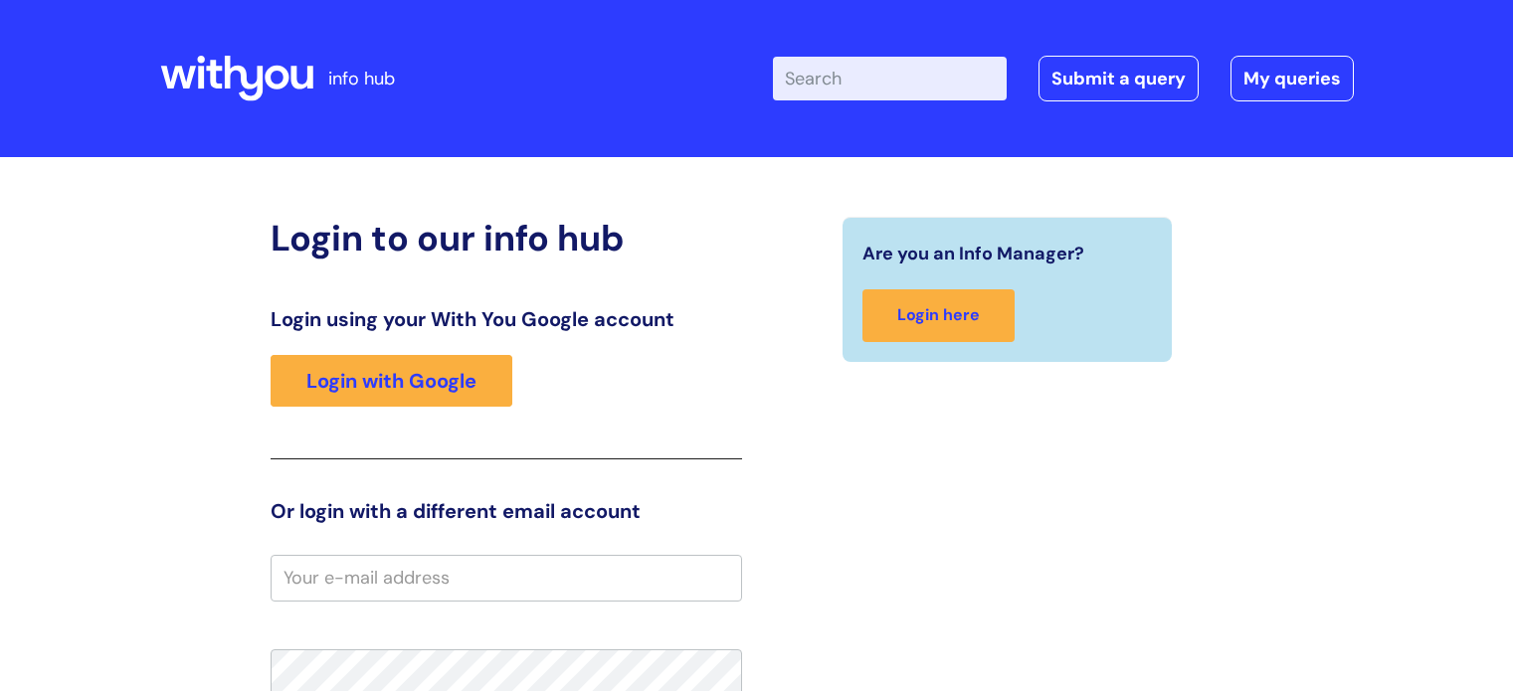  I want to click on h3: Or login with a different email account, so click(506, 511).